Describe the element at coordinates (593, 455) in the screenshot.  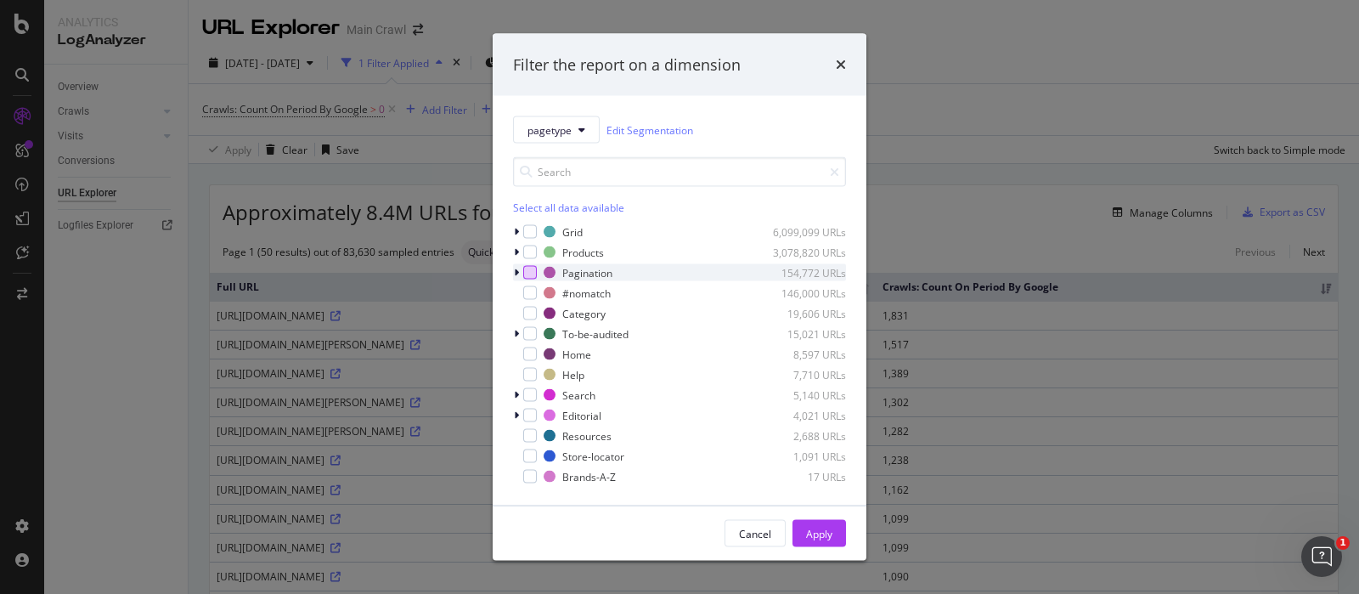
I see `div: Store-locator` at that location.